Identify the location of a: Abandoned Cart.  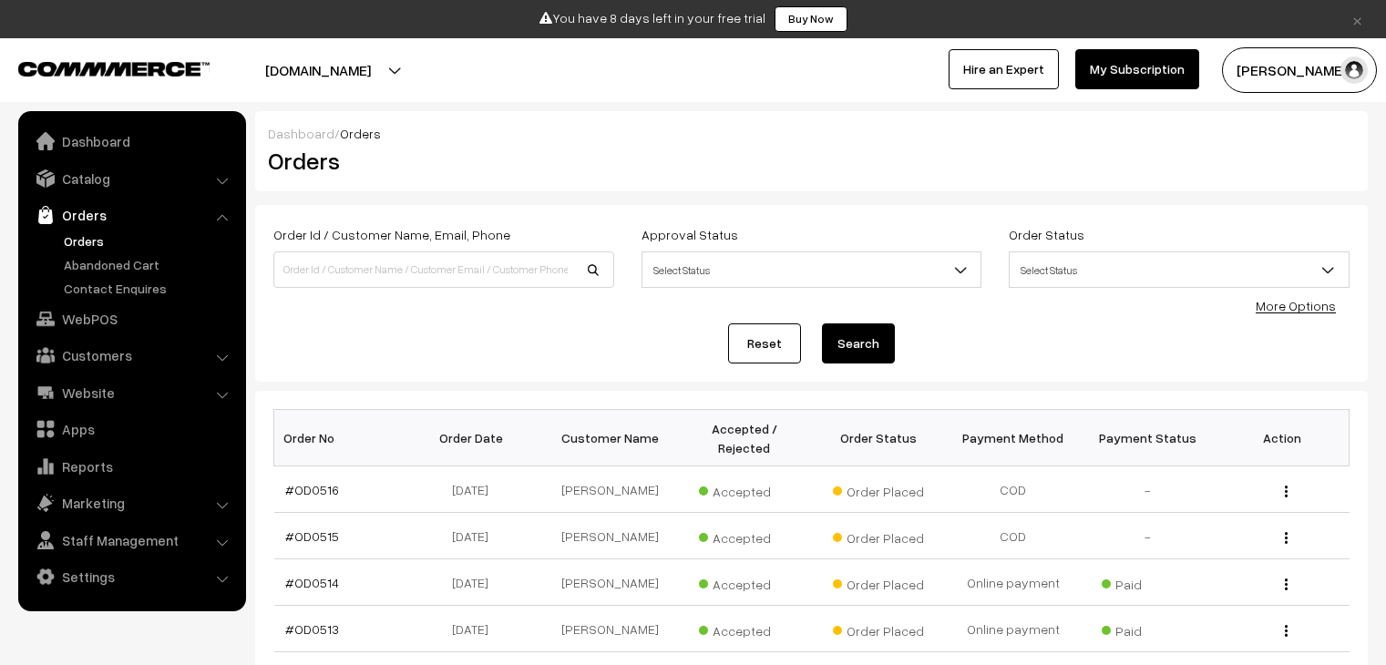
(149, 264).